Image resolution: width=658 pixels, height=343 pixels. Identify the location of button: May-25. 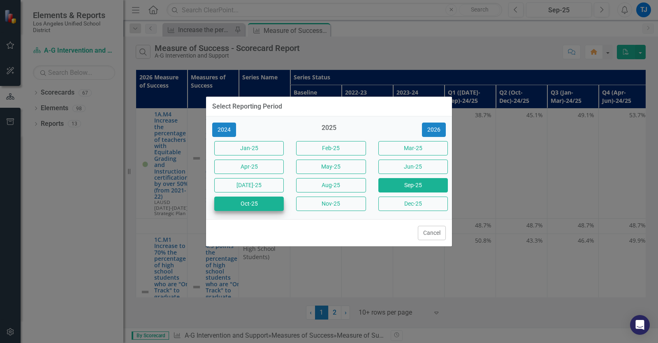
(331, 167).